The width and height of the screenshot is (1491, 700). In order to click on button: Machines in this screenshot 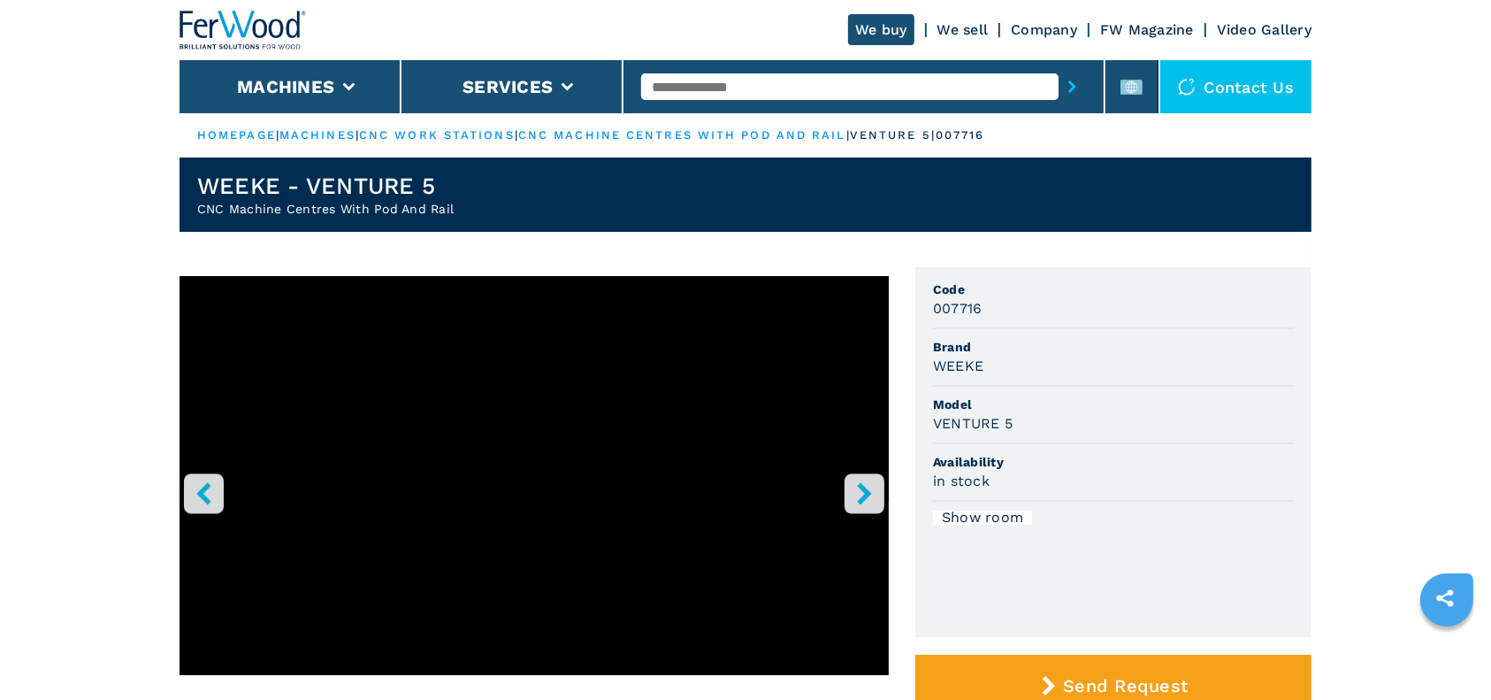, I will do `click(286, 87)`.